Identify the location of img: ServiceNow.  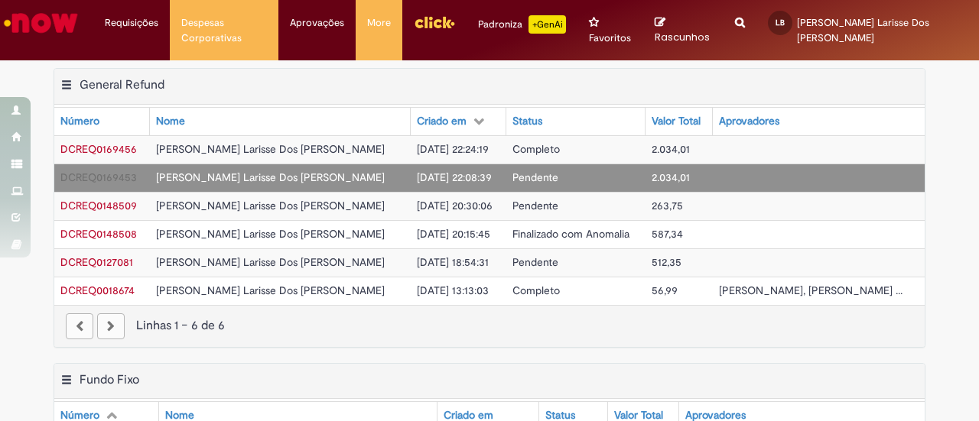
(41, 23).